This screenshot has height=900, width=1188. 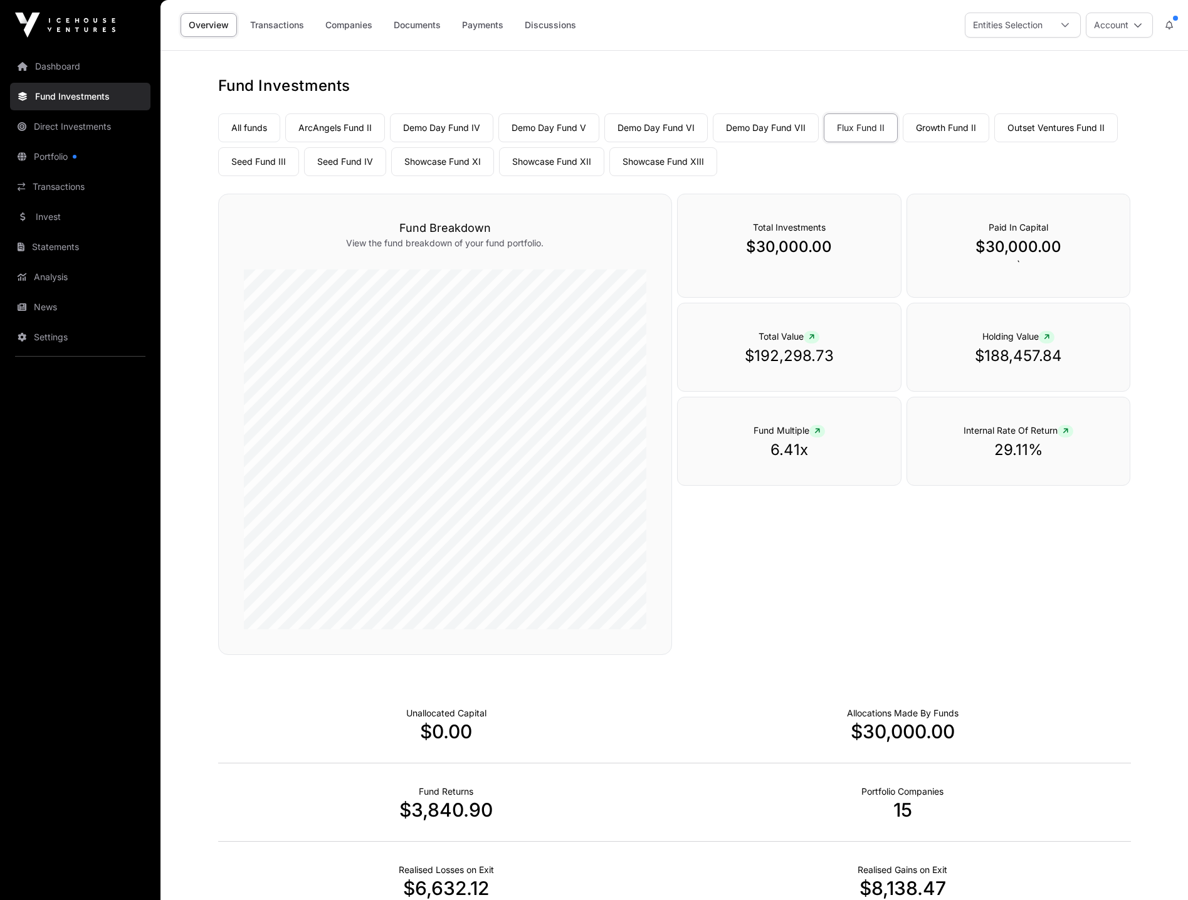 What do you see at coordinates (417, 25) in the screenshot?
I see `a: Documents` at bounding box center [417, 25].